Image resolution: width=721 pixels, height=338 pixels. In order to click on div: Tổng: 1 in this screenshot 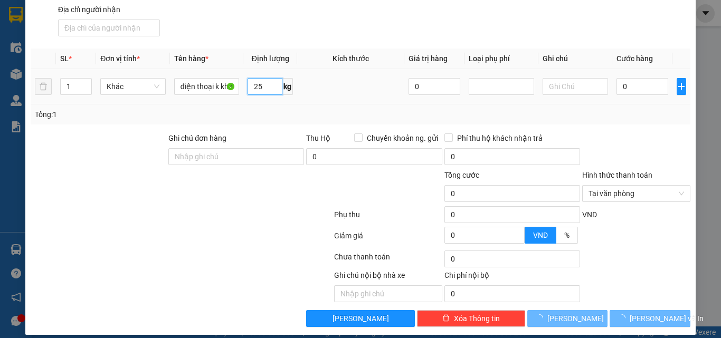, I will do `click(157, 114)`.